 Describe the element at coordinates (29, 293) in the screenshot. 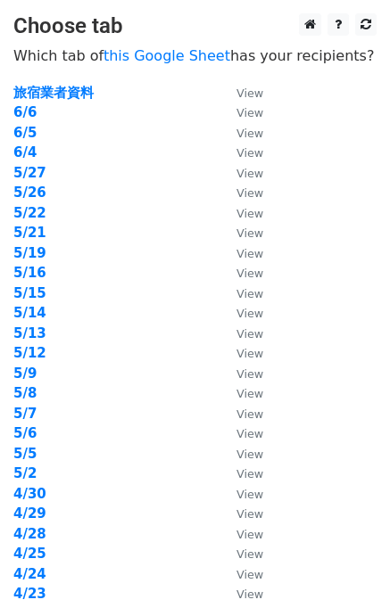

I see `a: 5/15` at that location.